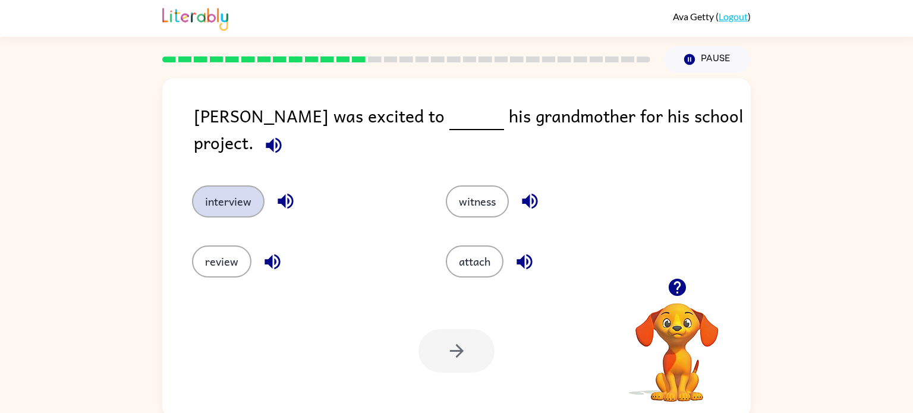 The height and width of the screenshot is (413, 913). What do you see at coordinates (733, 16) in the screenshot?
I see `a: Logout` at bounding box center [733, 16].